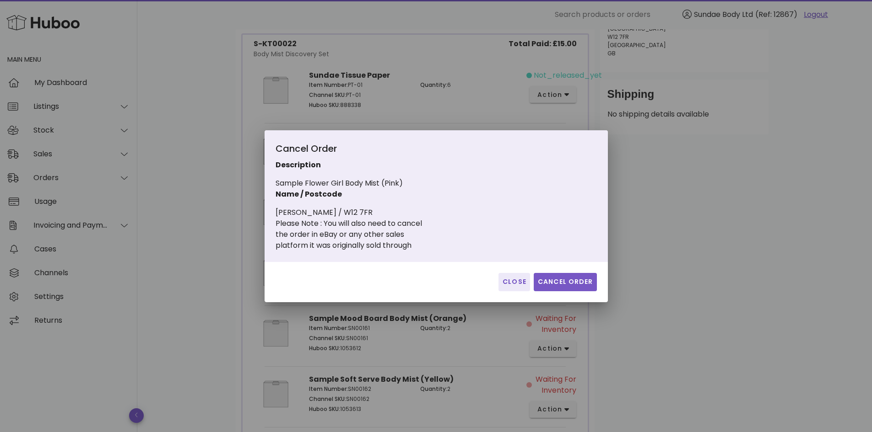 This screenshot has height=432, width=872. What do you see at coordinates (565, 282) in the screenshot?
I see `button: Cancel Order` at bounding box center [565, 282].